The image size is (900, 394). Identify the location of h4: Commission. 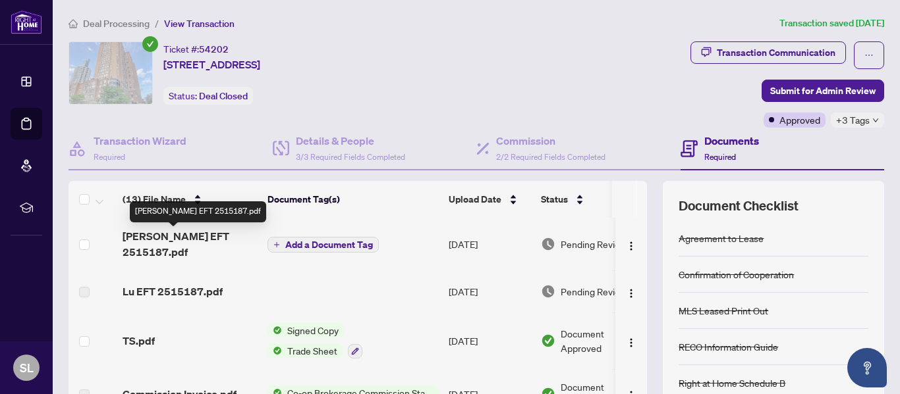
(551, 141).